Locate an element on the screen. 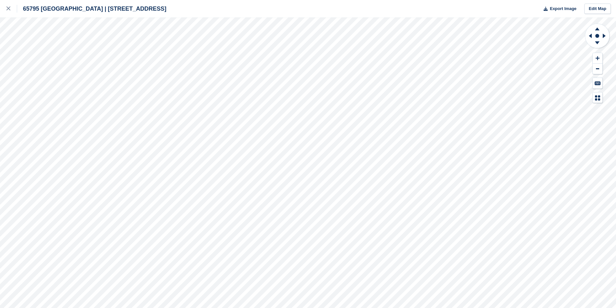 The height and width of the screenshot is (308, 616). span: Export Image is located at coordinates (563, 9).